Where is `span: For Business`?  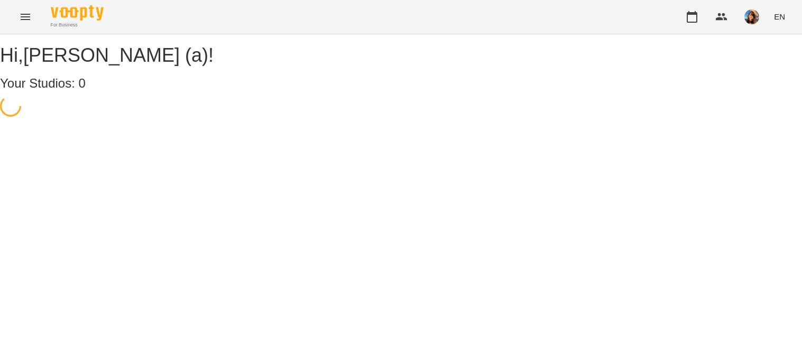
span: For Business is located at coordinates (77, 25).